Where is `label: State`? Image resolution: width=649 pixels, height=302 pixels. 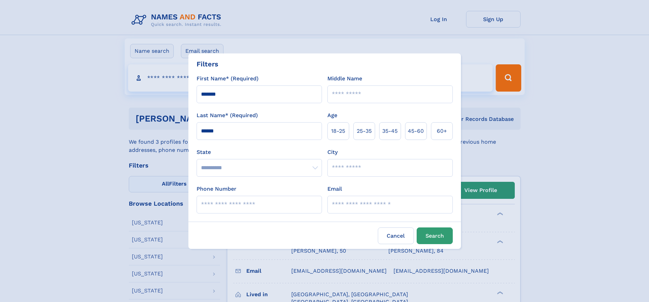 label: State is located at coordinates (259, 152).